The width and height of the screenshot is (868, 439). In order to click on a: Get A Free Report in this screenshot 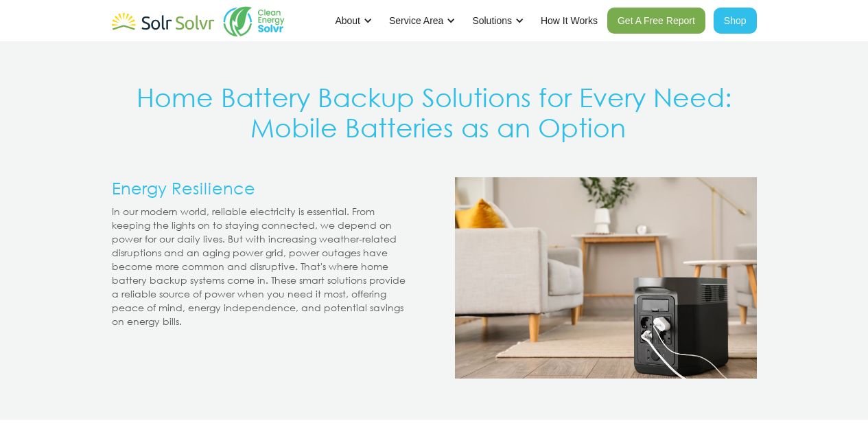, I will do `click(656, 21)`.